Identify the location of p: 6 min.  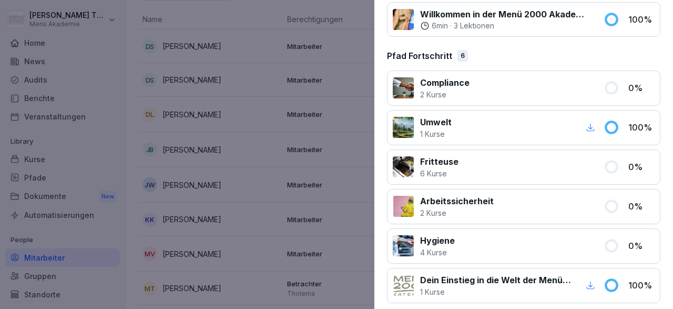
(440, 26).